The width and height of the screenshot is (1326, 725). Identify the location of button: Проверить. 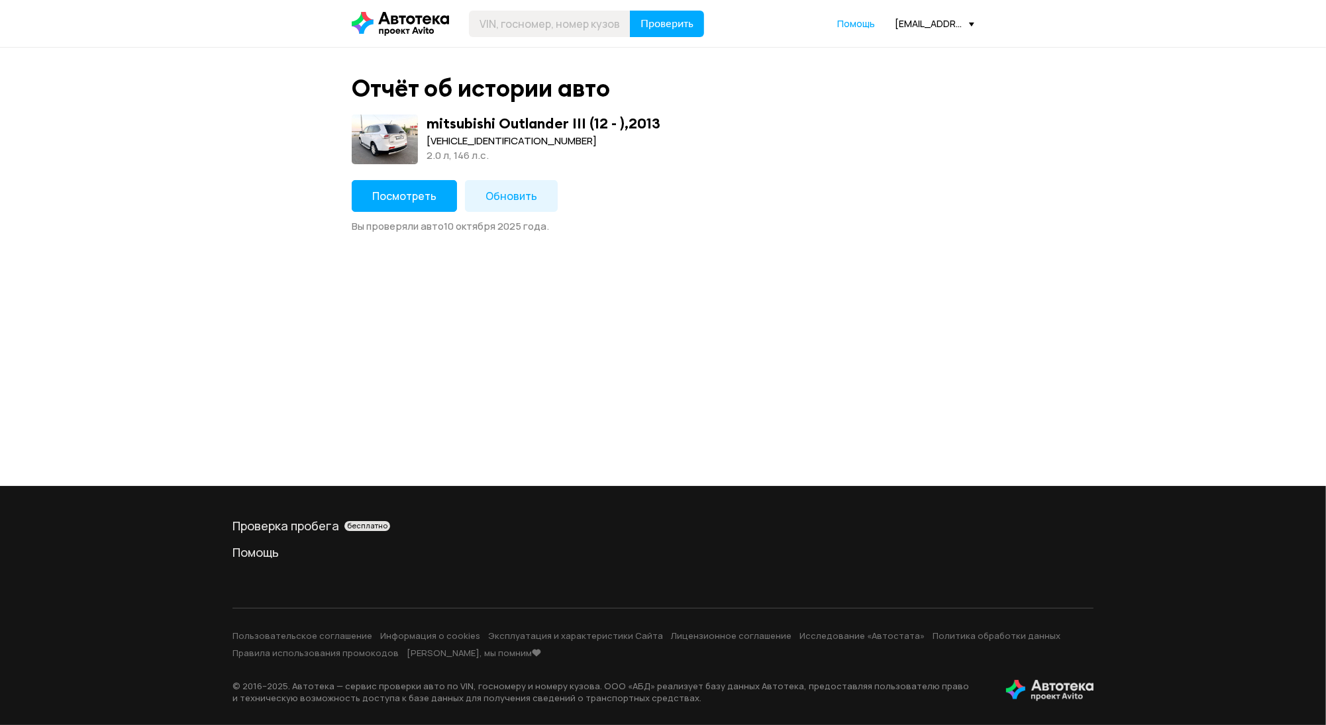
(667, 24).